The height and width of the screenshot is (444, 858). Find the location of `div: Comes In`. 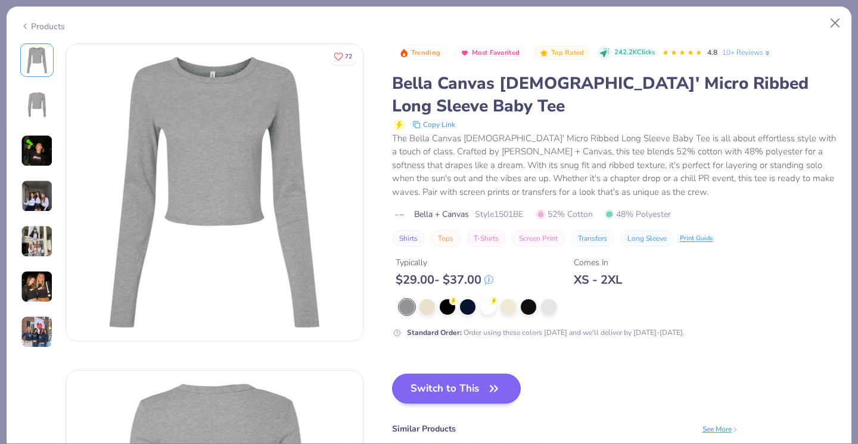

div: Comes In is located at coordinates (598, 262).